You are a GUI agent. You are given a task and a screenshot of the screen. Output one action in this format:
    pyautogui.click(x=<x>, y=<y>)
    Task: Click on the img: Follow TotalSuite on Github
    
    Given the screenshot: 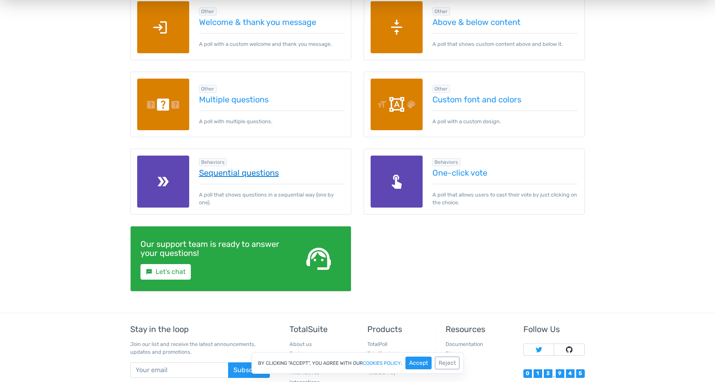 What is the action you would take?
    pyautogui.click(x=569, y=349)
    